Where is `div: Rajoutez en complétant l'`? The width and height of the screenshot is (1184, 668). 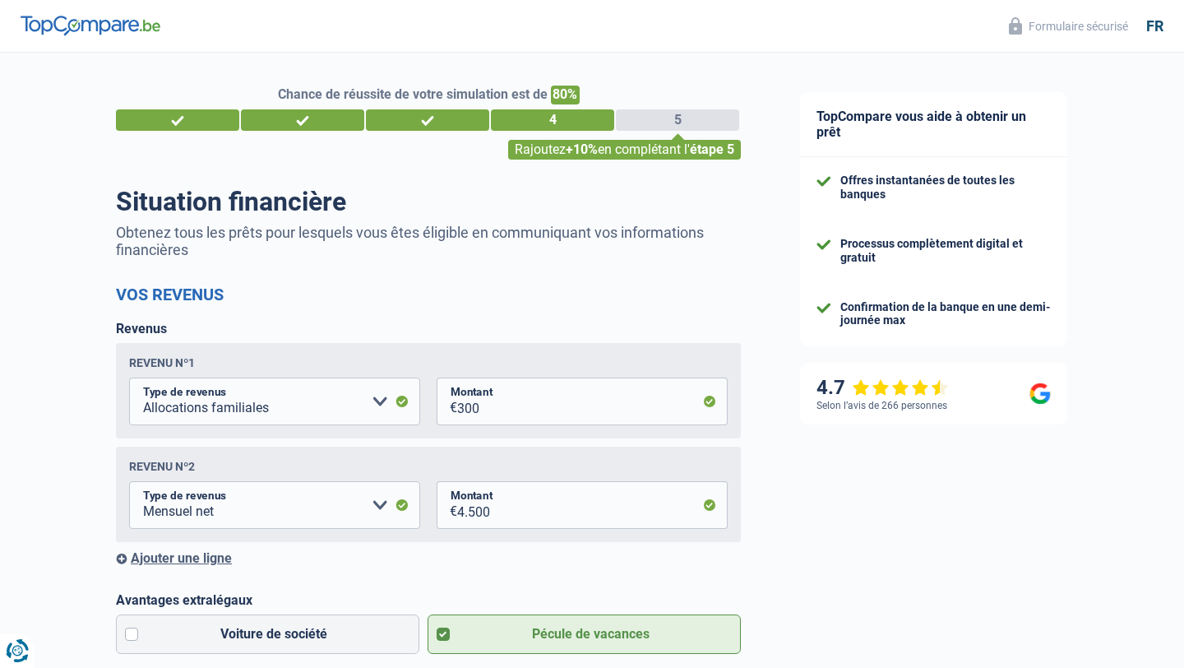
div: Rajoutez en complétant l' is located at coordinates (624, 150).